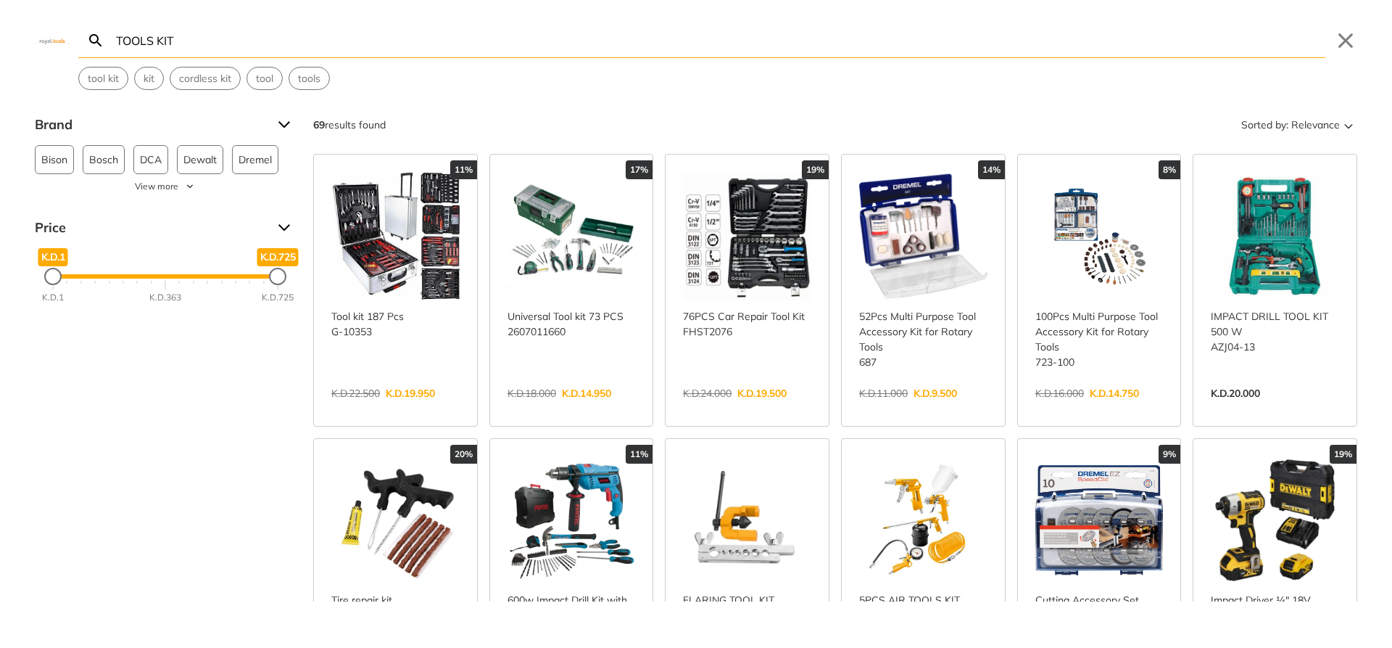 The height and width of the screenshot is (648, 1392). What do you see at coordinates (309, 78) in the screenshot?
I see `div: Suggestion: tools` at bounding box center [309, 78].